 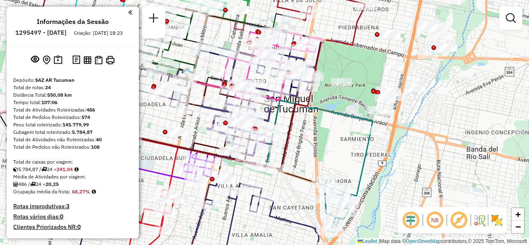 I want to click on i: Meta Caixas/viagem: 251,72 Diferença: -10,68, so click(x=76, y=170).